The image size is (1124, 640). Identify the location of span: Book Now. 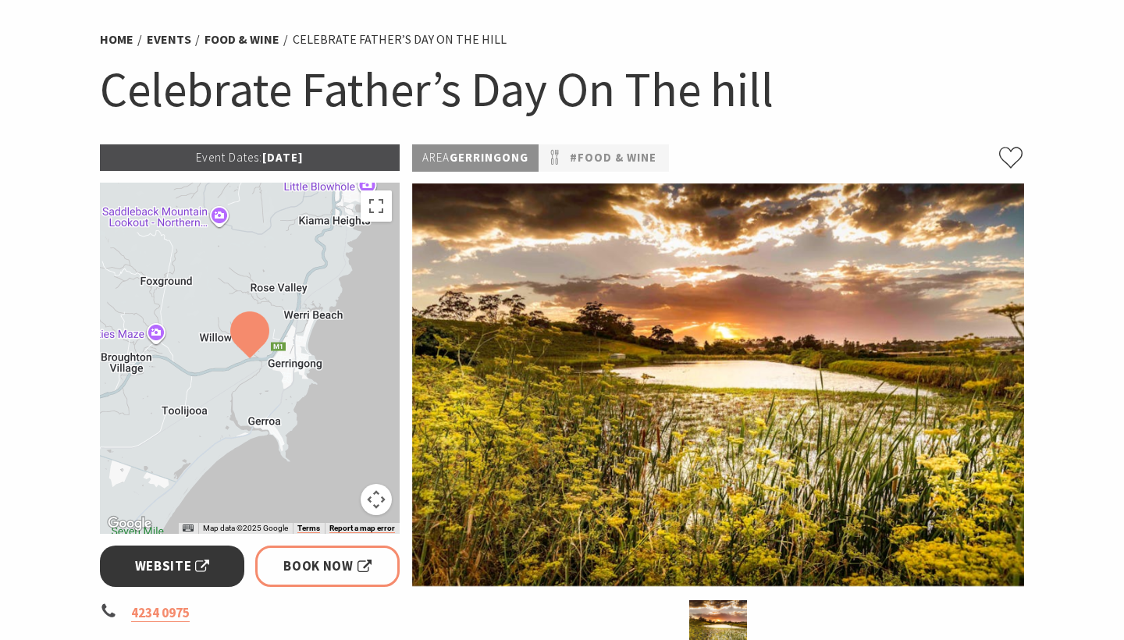
(327, 566).